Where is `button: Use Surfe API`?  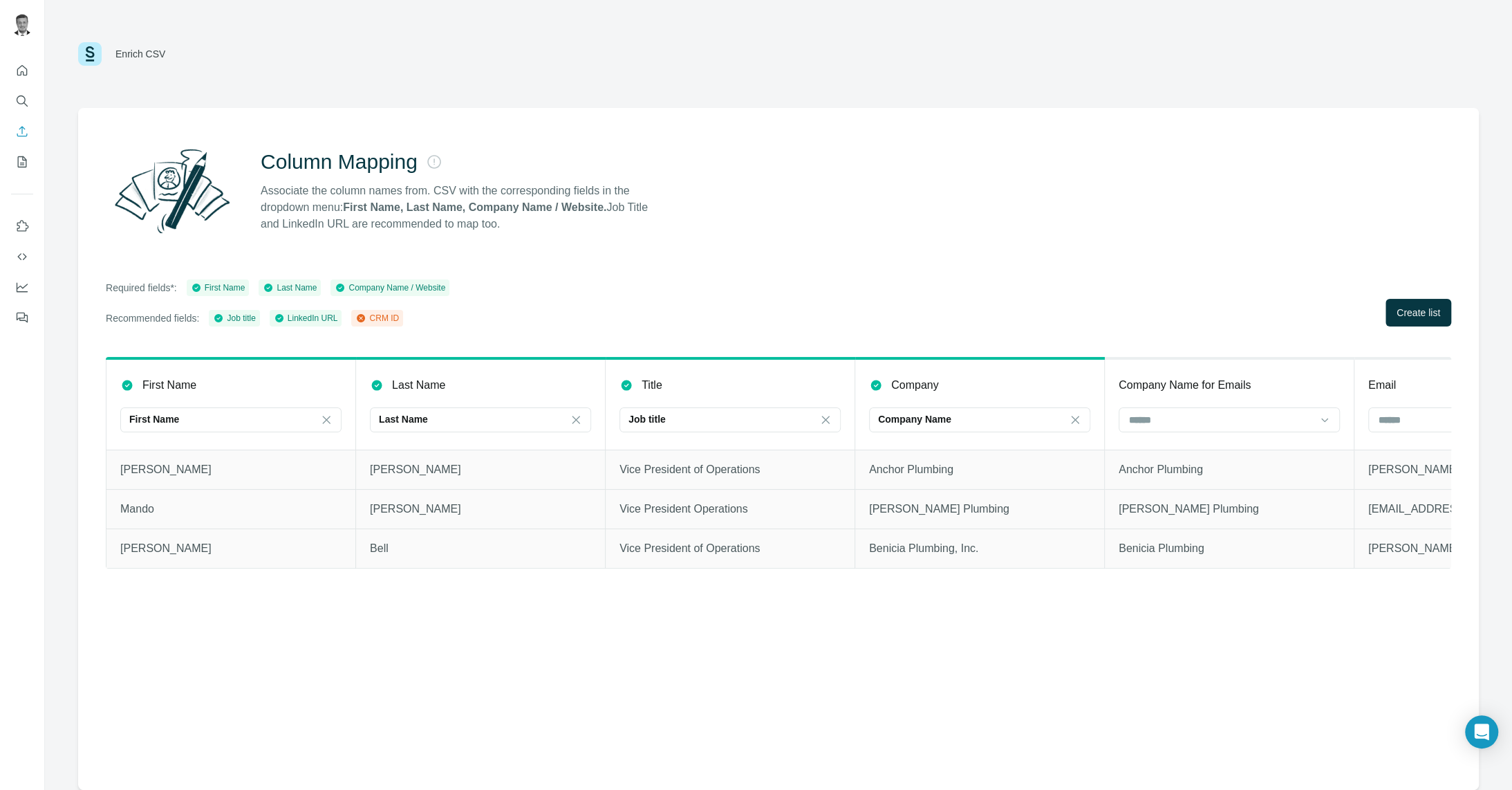 button: Use Surfe API is located at coordinates (22, 257).